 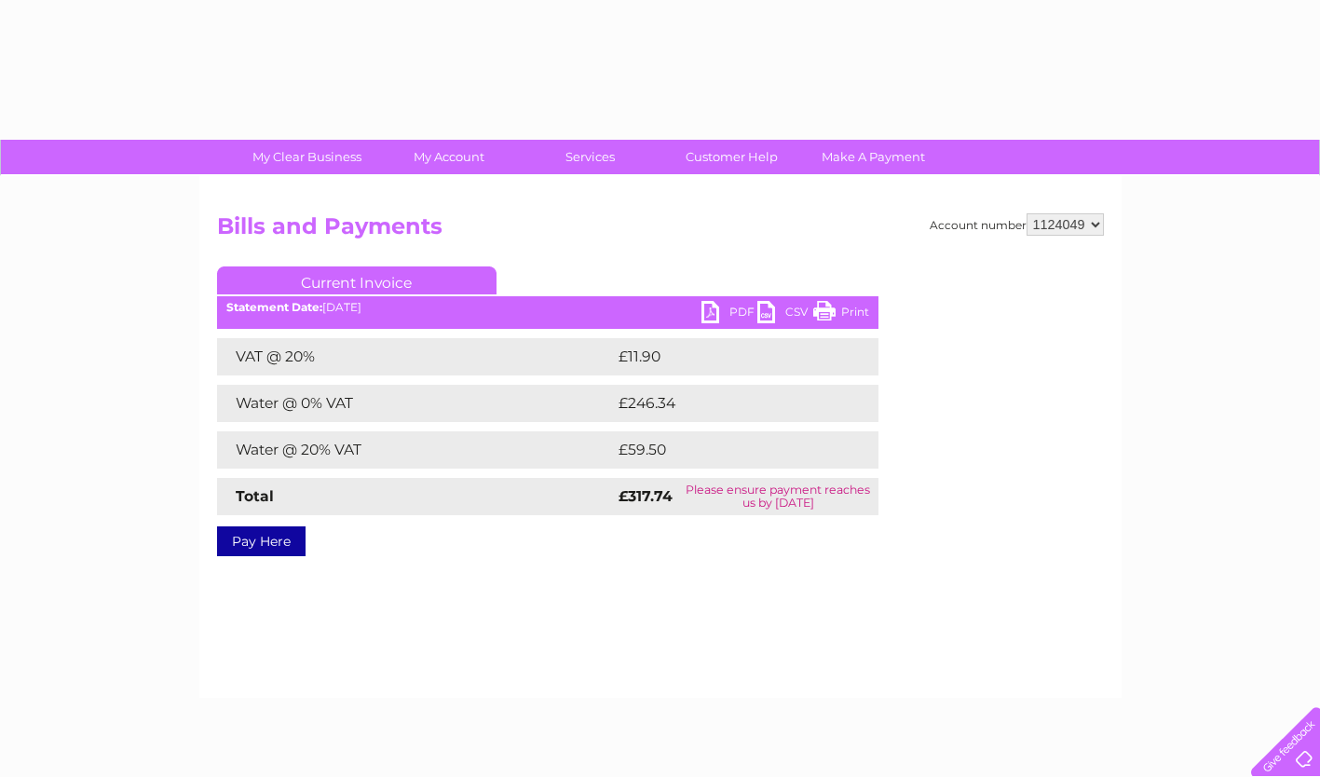 I want to click on h2: Bills and Payments, so click(x=661, y=231).